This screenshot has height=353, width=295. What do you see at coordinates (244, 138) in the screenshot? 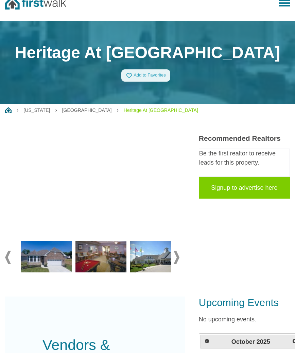
I see `h3: Recommended Realtors` at bounding box center [244, 138].